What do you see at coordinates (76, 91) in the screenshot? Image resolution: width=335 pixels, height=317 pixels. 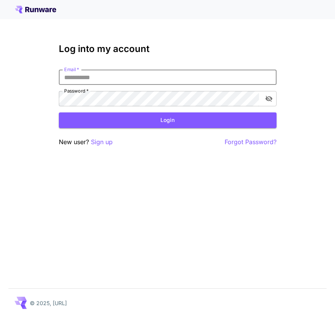 I see `label: Password` at bounding box center [76, 91].